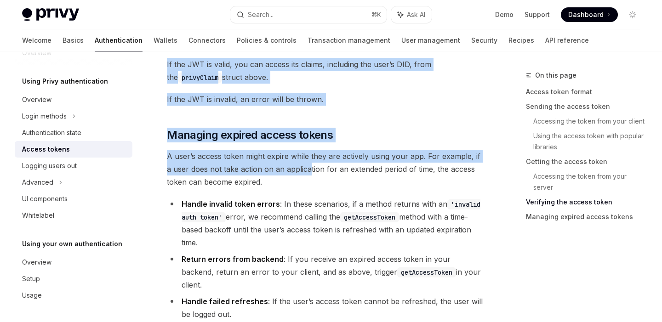 The height and width of the screenshot is (322, 662). What do you see at coordinates (250, 135) in the screenshot?
I see `span: Managing expired access tokens` at bounding box center [250, 135].